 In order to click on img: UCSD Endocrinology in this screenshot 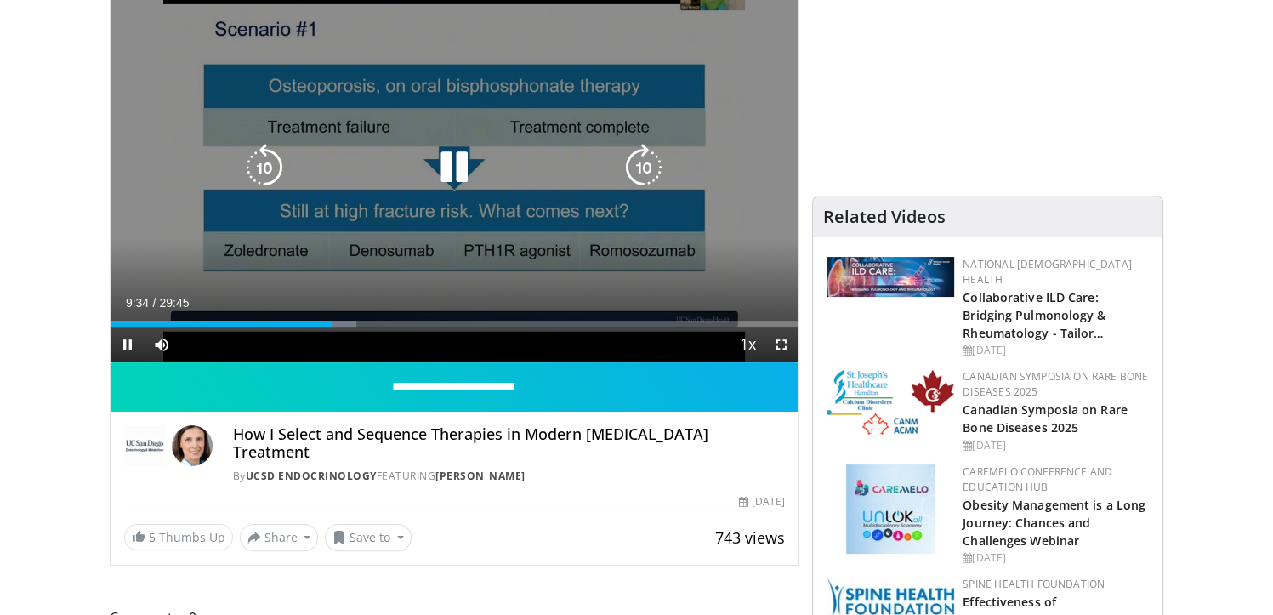, I will do `click(145, 446)`.